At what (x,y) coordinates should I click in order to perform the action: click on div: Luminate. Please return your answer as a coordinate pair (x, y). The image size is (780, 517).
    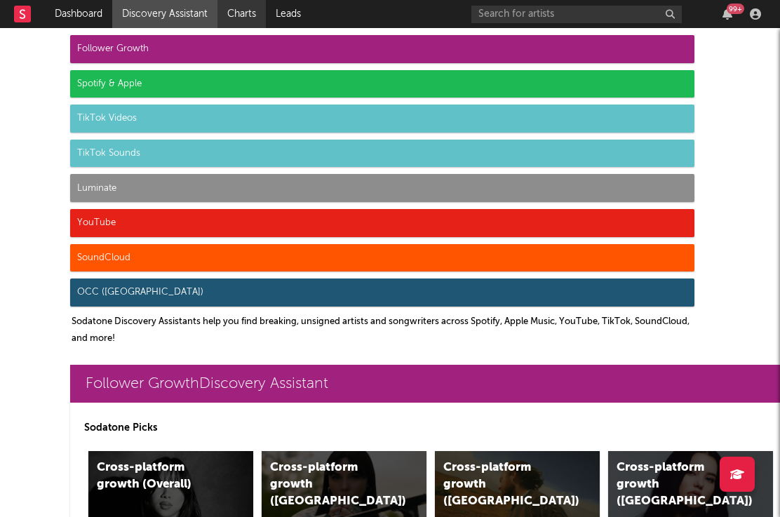
    Looking at the image, I should click on (382, 188).